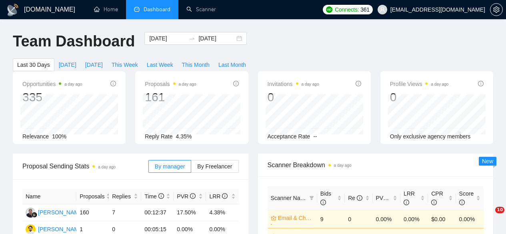  What do you see at coordinates (497, 10) in the screenshot?
I see `span: setting` at bounding box center [497, 10].